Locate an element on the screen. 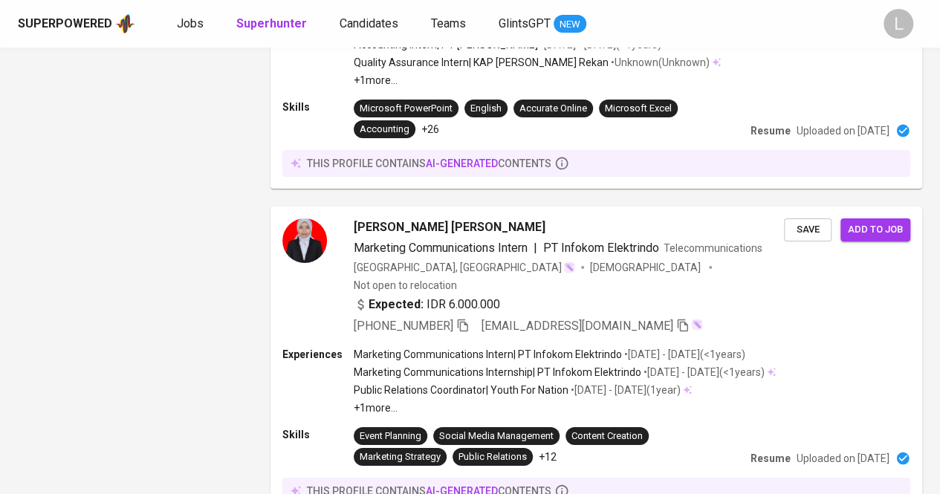 The width and height of the screenshot is (940, 494). span: Save is located at coordinates (808, 230).